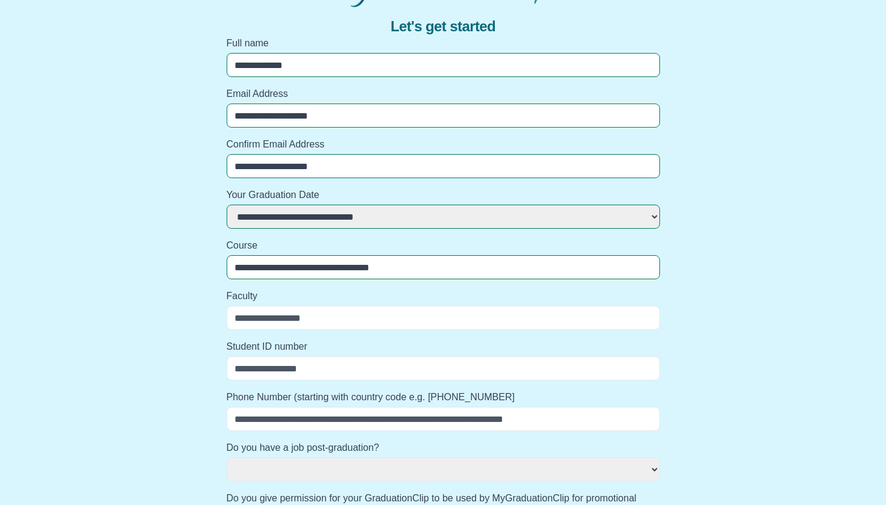 Image resolution: width=886 pixels, height=505 pixels. I want to click on label: Course, so click(443, 246).